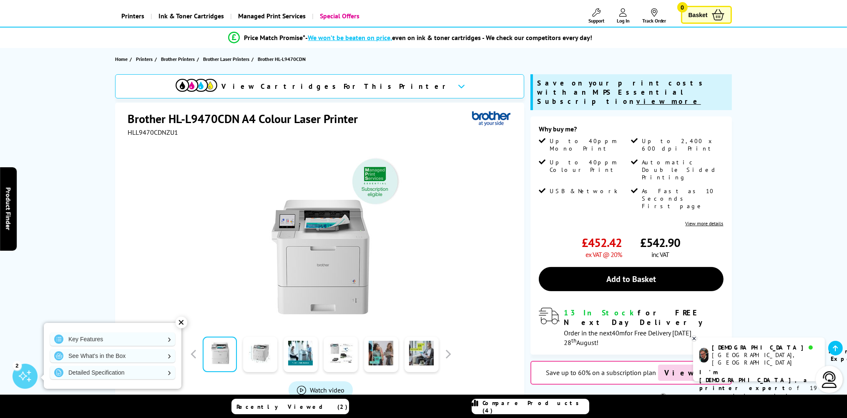  I want to click on span: HLL9470CDNZU1, so click(153, 132).